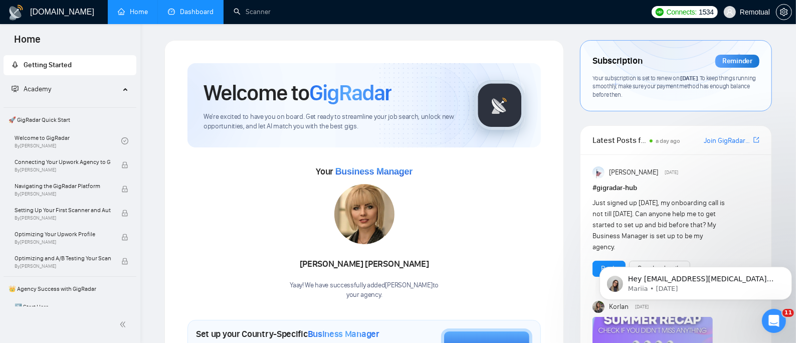 Image resolution: width=796 pixels, height=343 pixels. I want to click on span: user, so click(730, 12).